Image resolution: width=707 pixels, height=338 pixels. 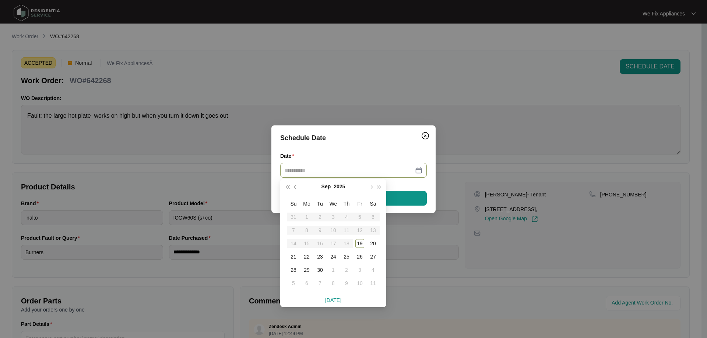 What do you see at coordinates (346, 204) in the screenshot?
I see `th: Th` at bounding box center [346, 204].